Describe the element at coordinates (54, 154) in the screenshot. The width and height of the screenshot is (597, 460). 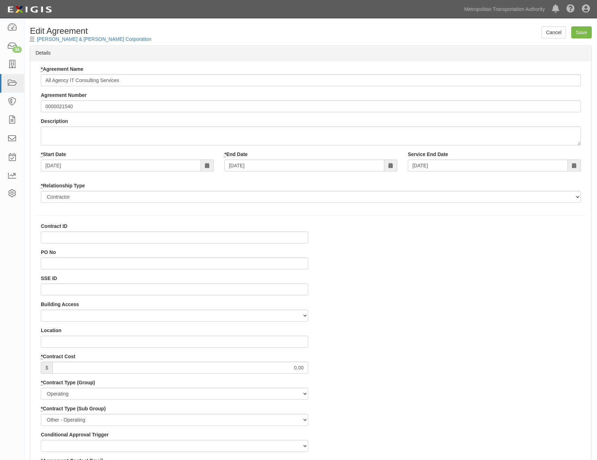
I see `label: Start Date` at that location.